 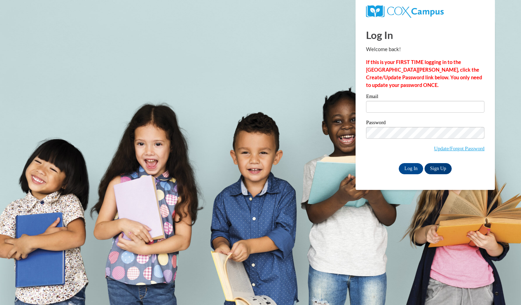 What do you see at coordinates (425, 49) in the screenshot?
I see `p: Welcome back!` at bounding box center [425, 49].